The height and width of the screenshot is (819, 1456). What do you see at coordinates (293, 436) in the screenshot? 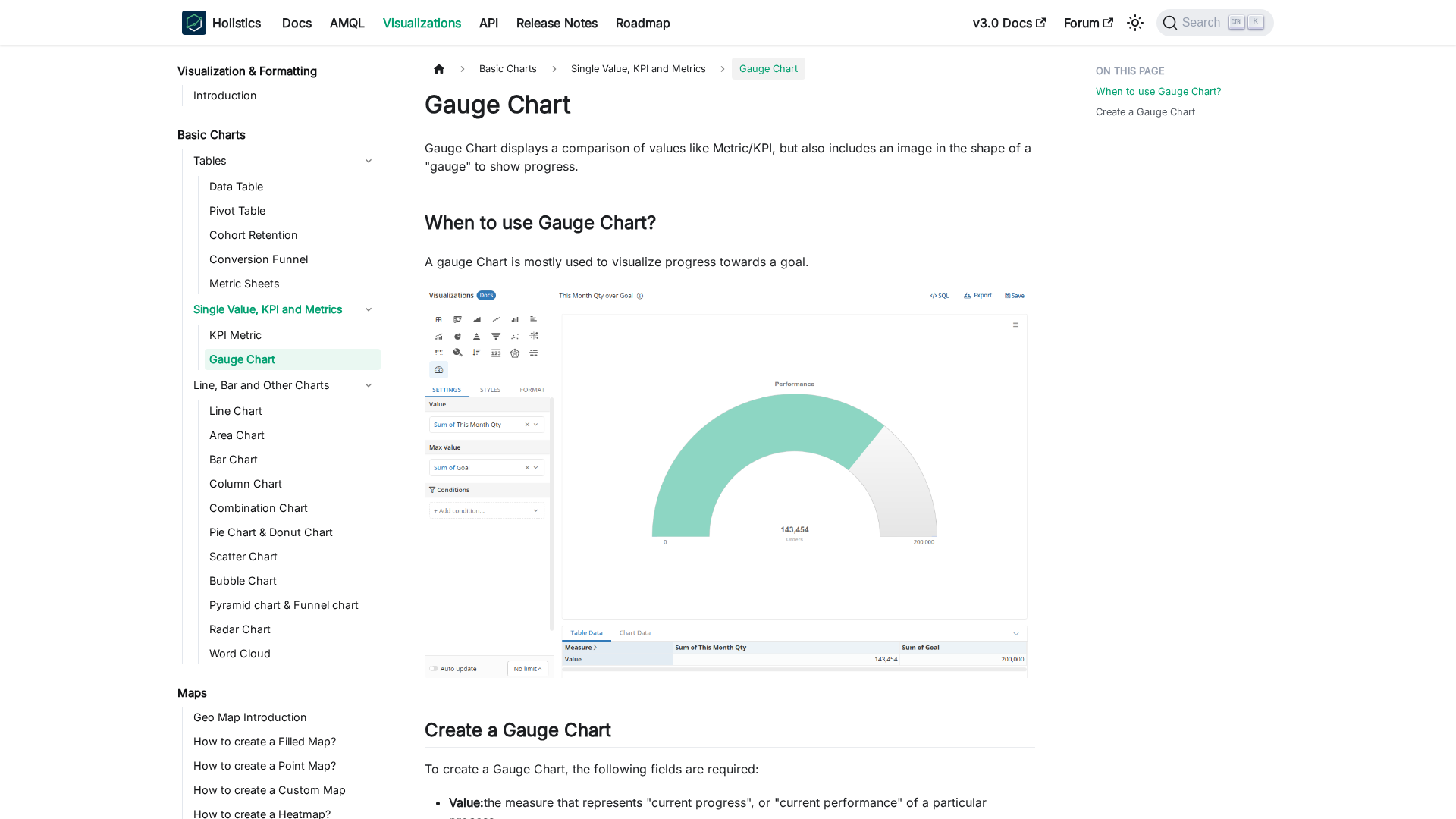
I see `a: Area Chart` at bounding box center [293, 436].